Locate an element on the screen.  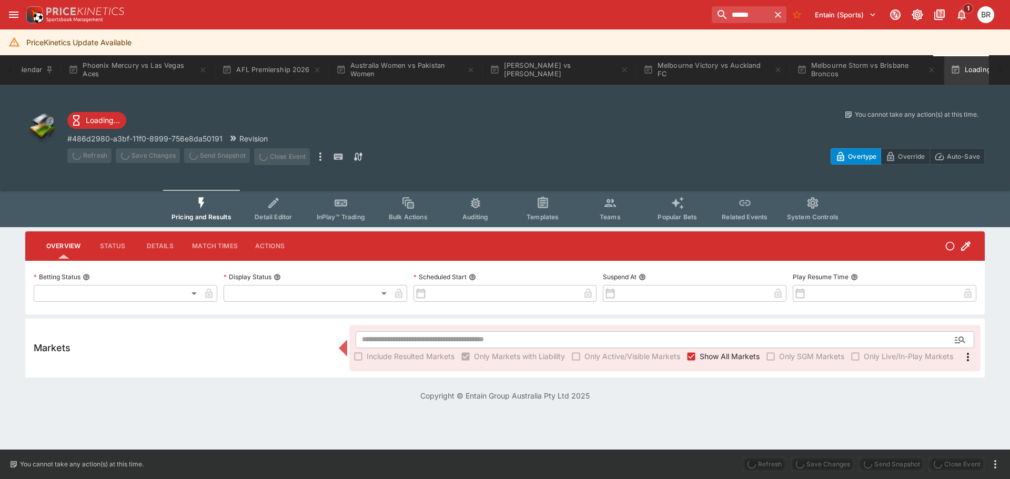
p: Revision is located at coordinates (253, 138).